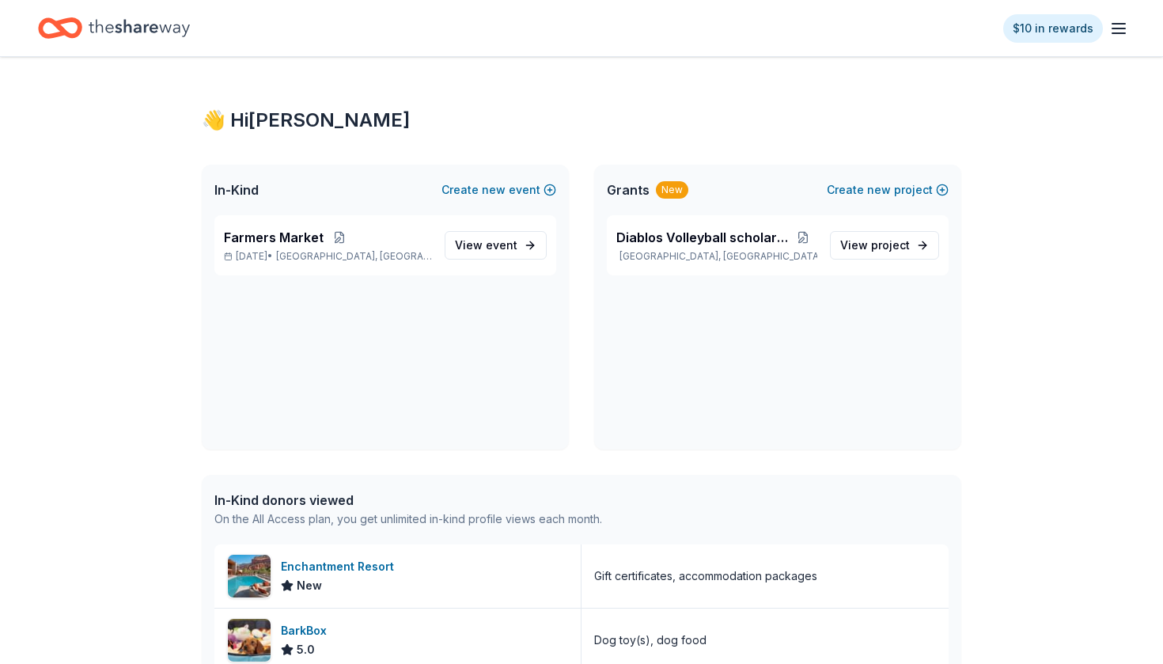  Describe the element at coordinates (890, 244) in the screenshot. I see `span: project` at that location.